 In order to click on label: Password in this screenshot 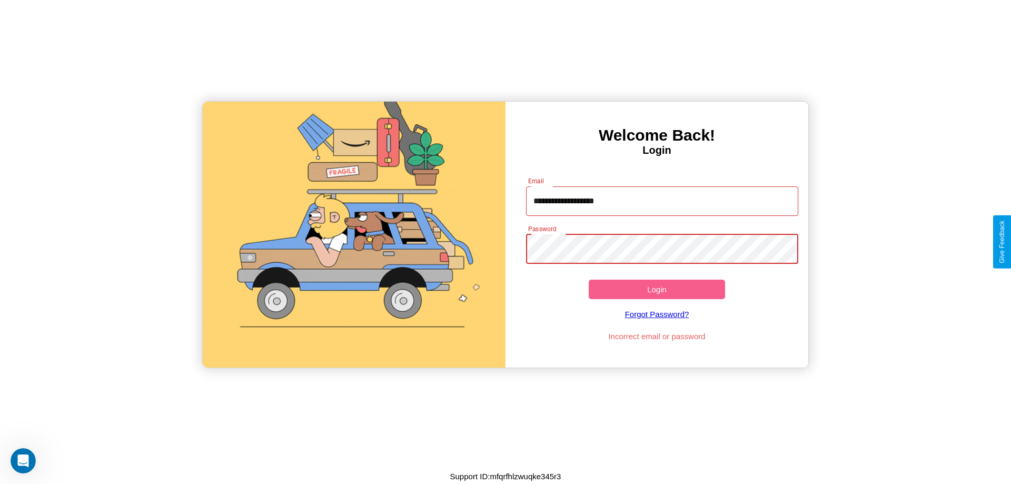, I will do `click(542, 228)`.